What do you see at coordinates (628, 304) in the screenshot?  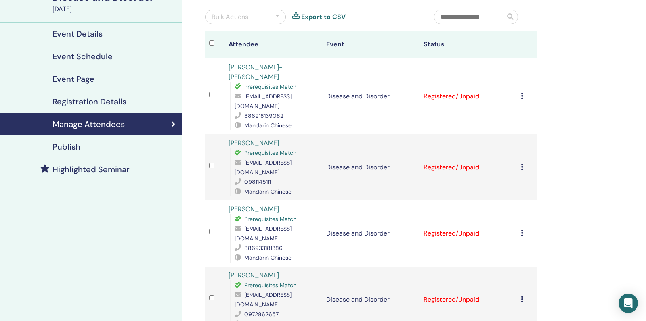 I see `div: Open Intercom Messenger` at bounding box center [628, 304].